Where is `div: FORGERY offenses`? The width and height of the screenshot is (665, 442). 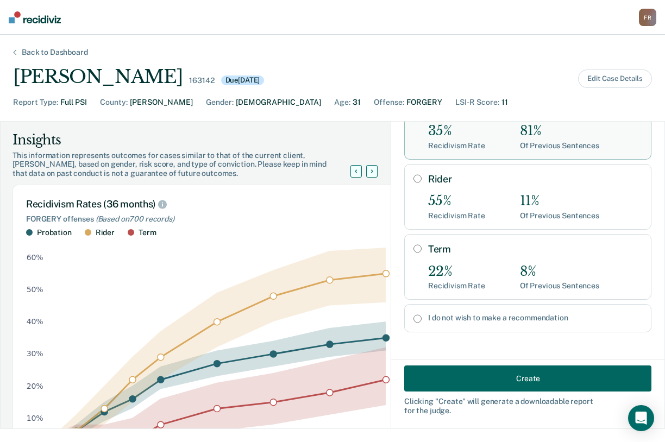
div: FORGERY offenses is located at coordinates (217, 219).